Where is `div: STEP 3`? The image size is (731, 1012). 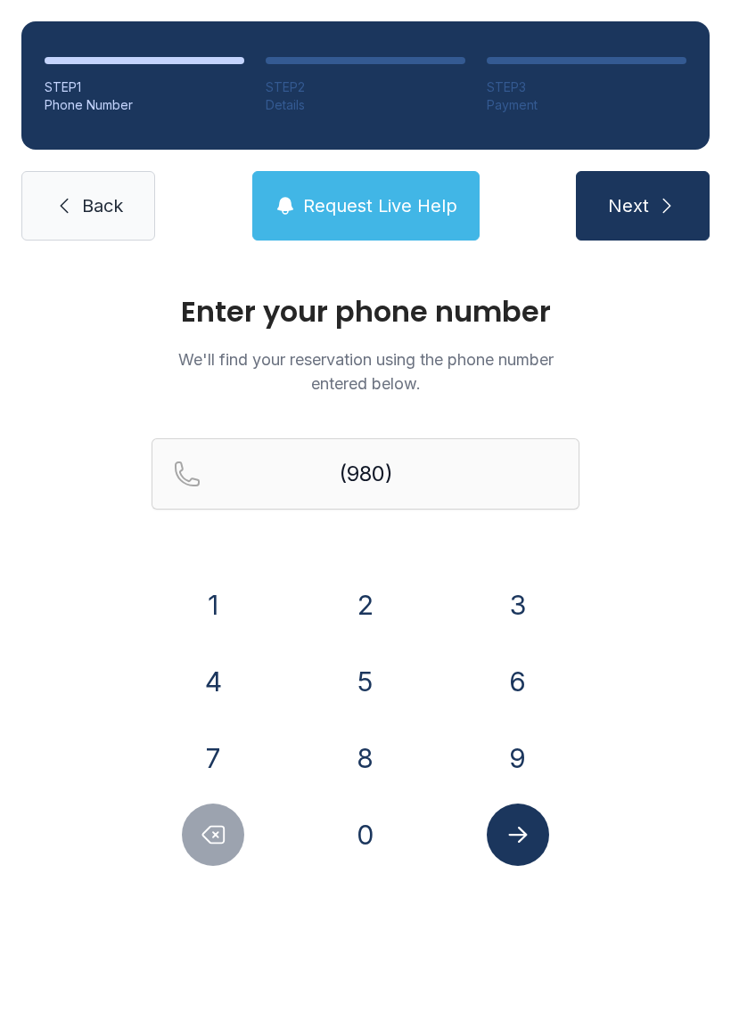
div: STEP 3 is located at coordinates (586, 87).